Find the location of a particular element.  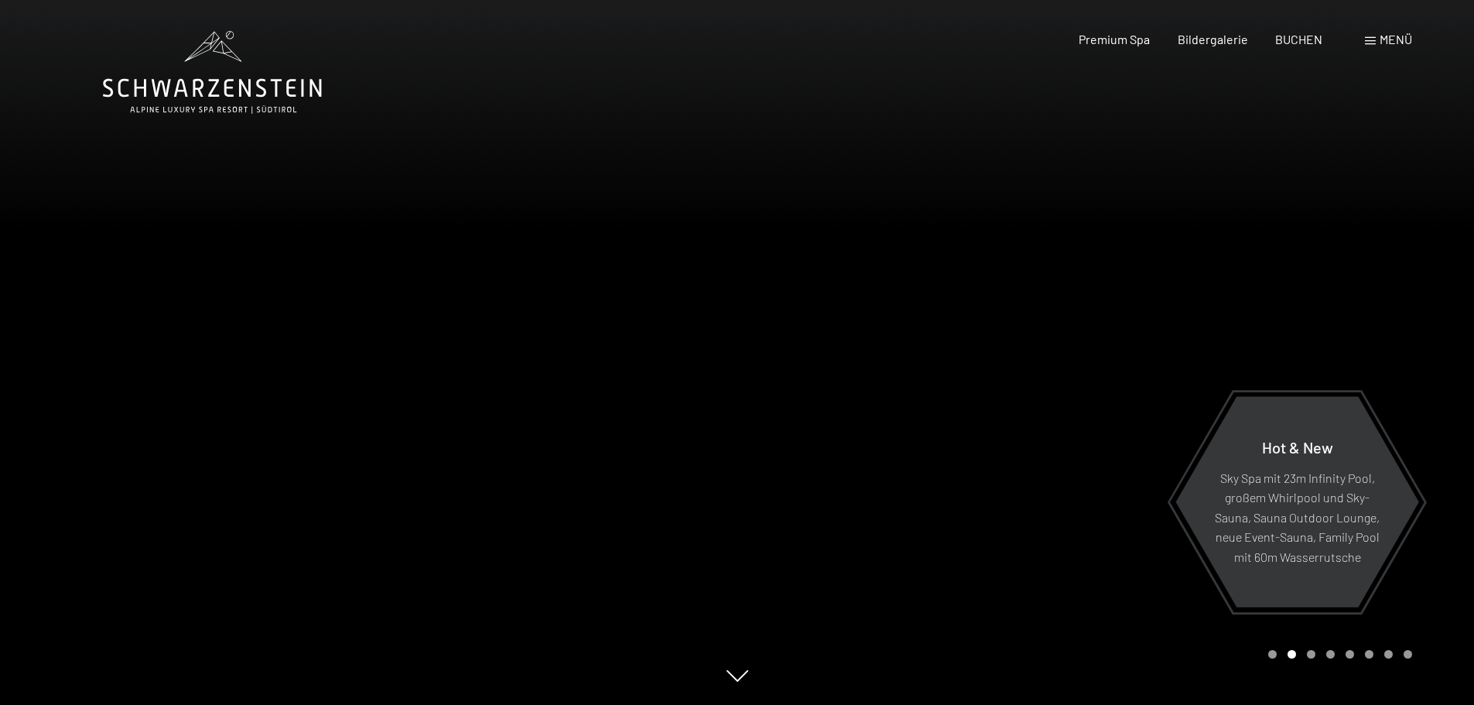

div: Carousel Pagination is located at coordinates (1337, 654).